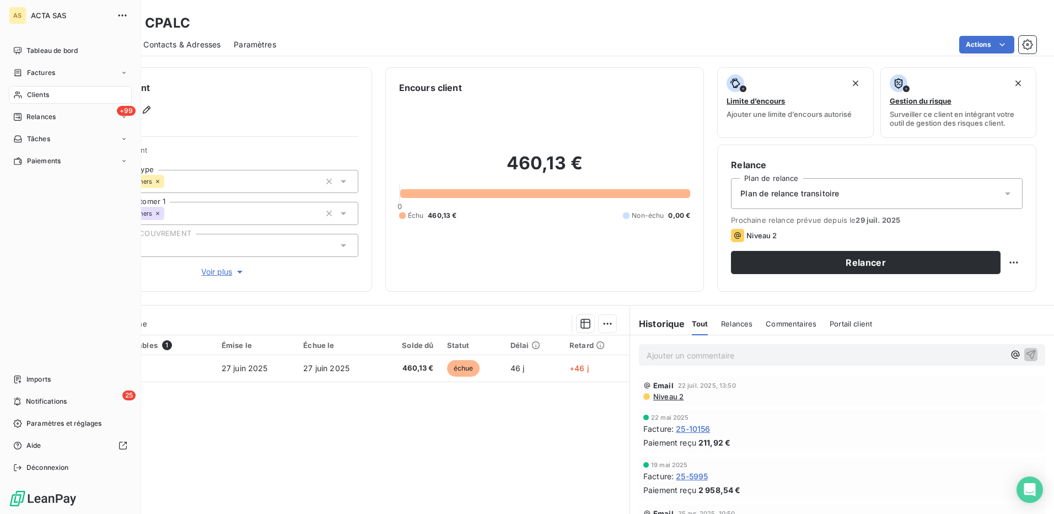 The image size is (1054, 514). What do you see at coordinates (70, 379) in the screenshot?
I see `a: Imports` at bounding box center [70, 379].